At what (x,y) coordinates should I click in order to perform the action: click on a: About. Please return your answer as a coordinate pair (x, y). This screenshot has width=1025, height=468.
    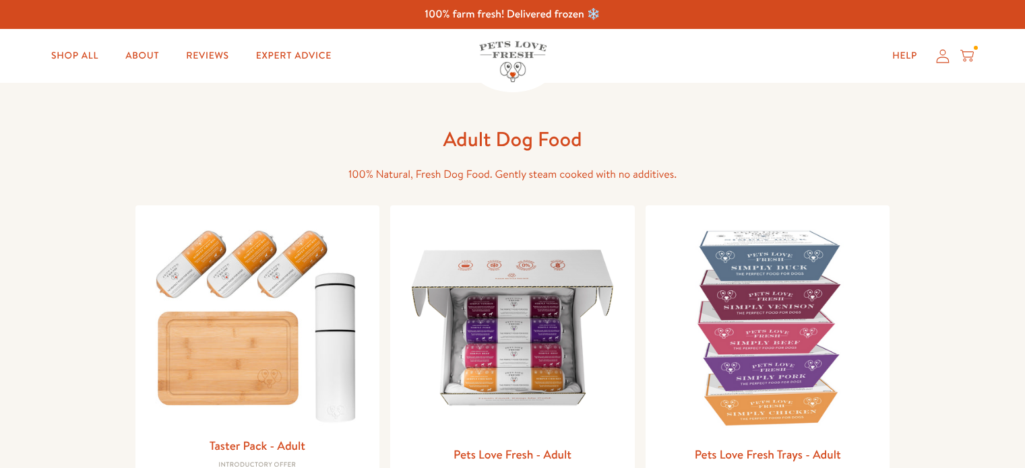
    Looking at the image, I should click on (142, 56).